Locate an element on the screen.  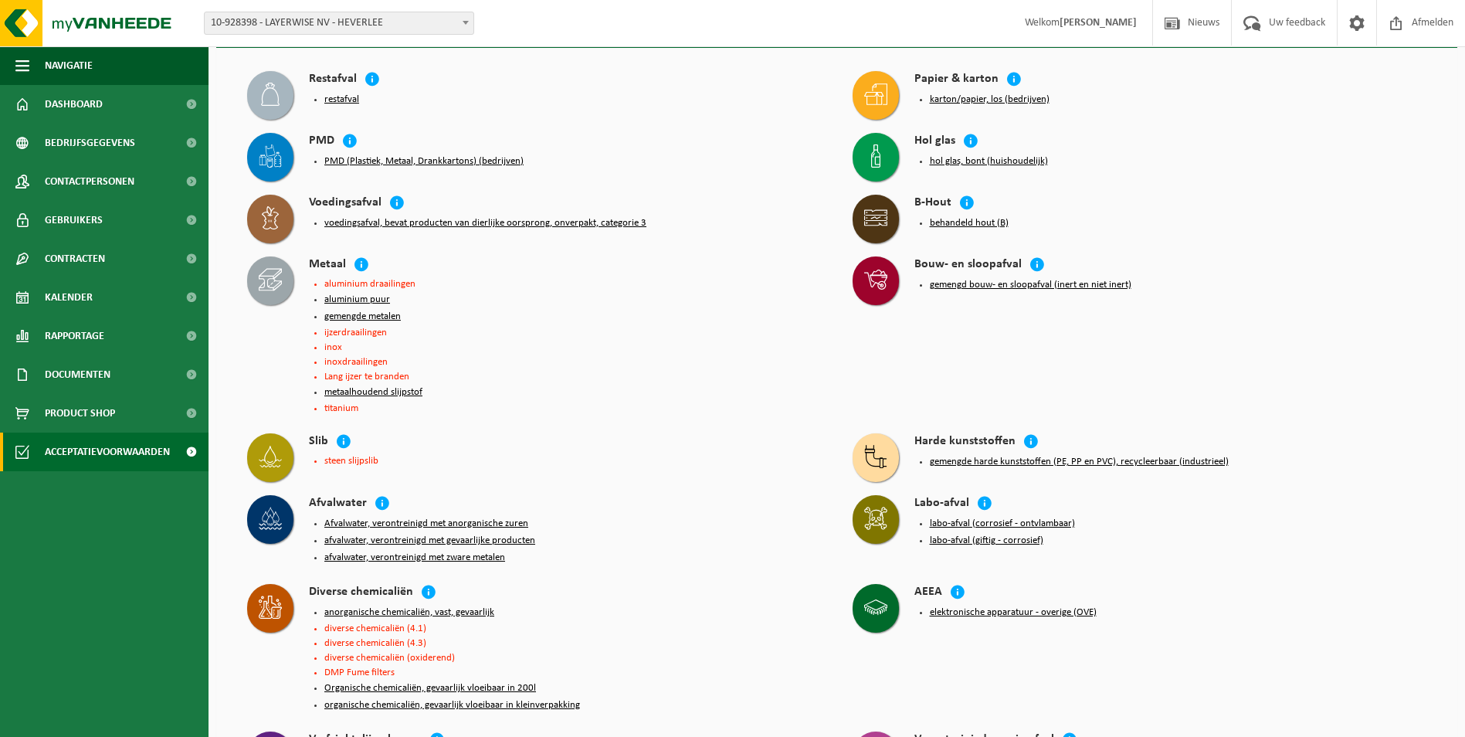
button: afvalwater, verontreinigd met zware metalen is located at coordinates (415, 558).